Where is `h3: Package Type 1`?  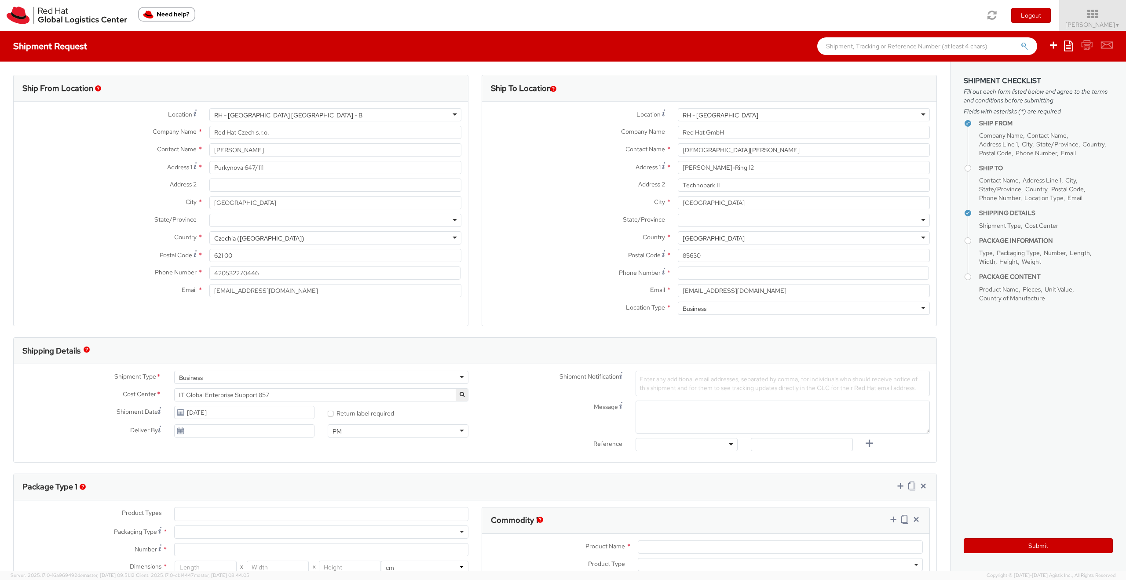 h3: Package Type 1 is located at coordinates (50, 487).